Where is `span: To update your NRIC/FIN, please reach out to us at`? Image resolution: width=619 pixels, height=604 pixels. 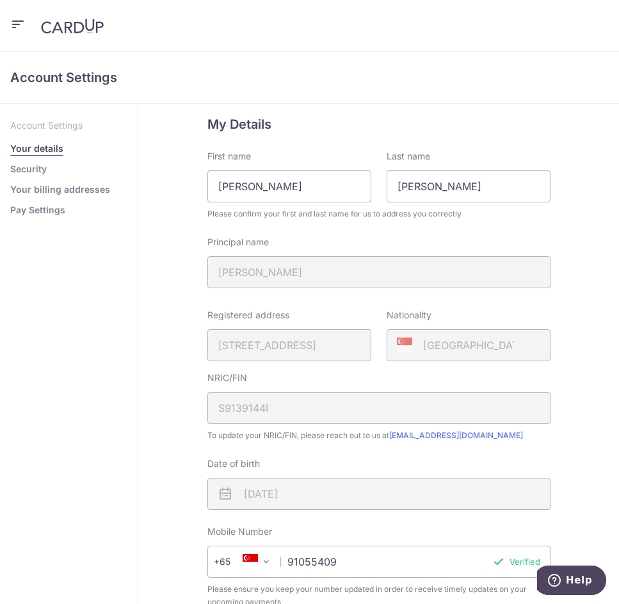 span: To update your NRIC/FIN, please reach out to us at is located at coordinates (379, 436).